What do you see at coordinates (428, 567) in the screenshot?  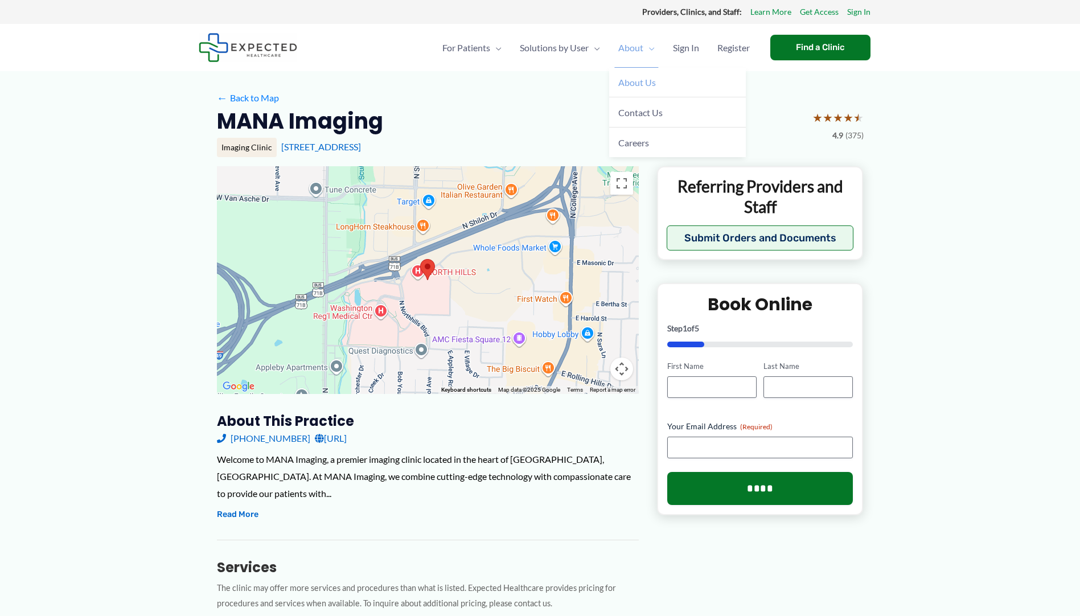 I see `h3: Services` at bounding box center [428, 567].